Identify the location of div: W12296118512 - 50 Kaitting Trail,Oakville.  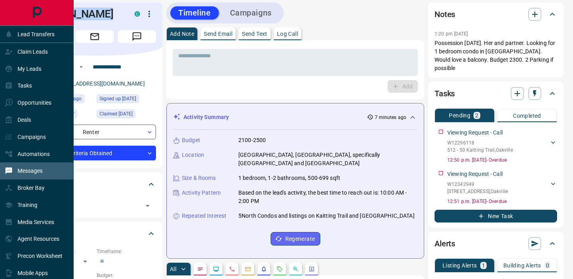
(502, 146).